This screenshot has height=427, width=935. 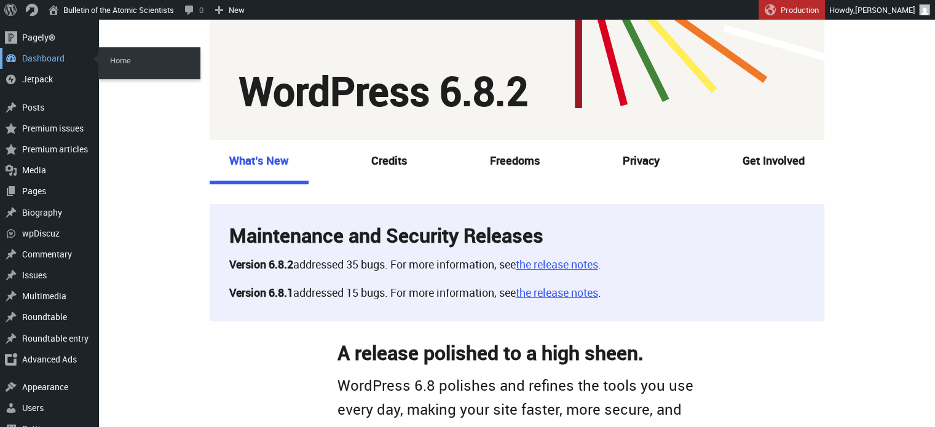 I want to click on strong: Version 6.8.1, so click(x=261, y=293).